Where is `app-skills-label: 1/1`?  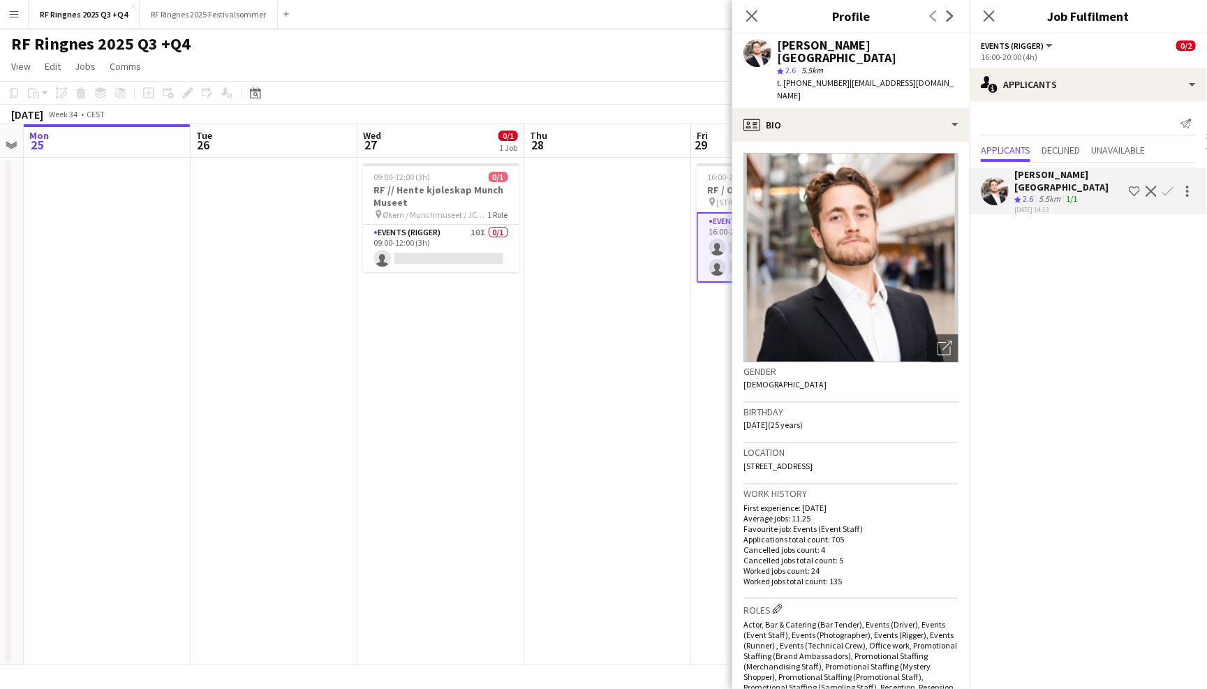 app-skills-label: 1/1 is located at coordinates (1072, 198).